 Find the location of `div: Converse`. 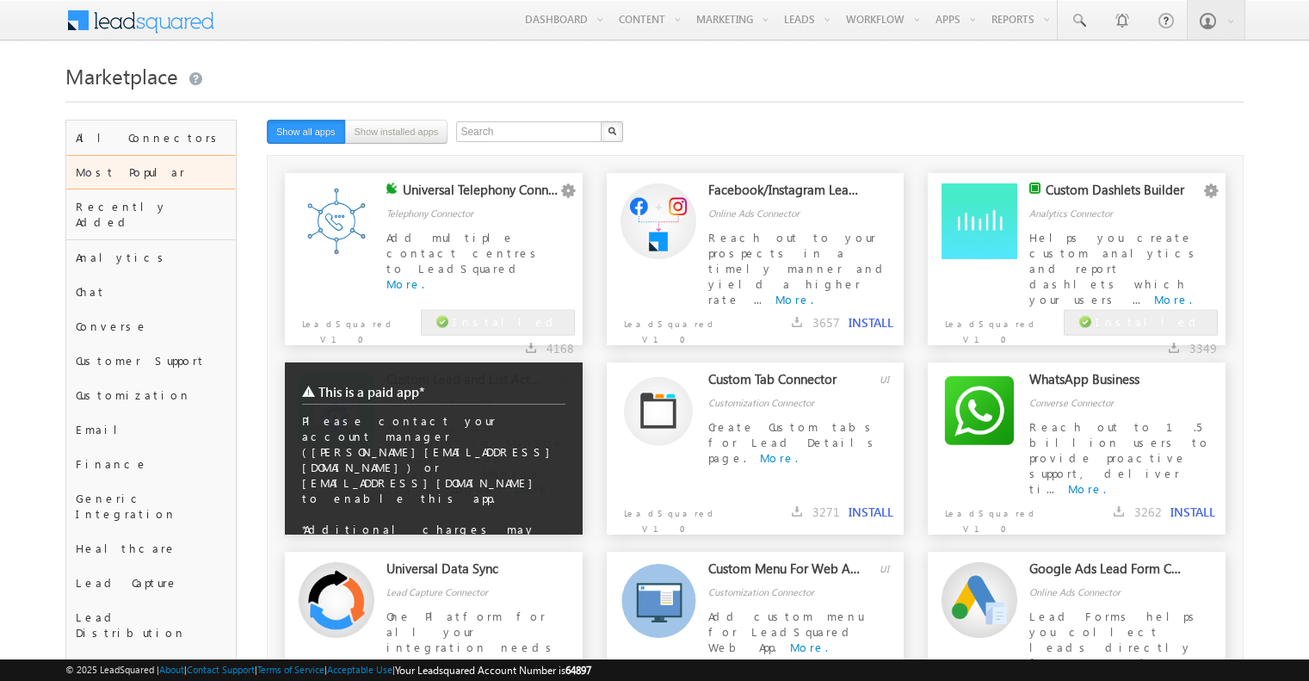

div: Converse is located at coordinates (151, 326).